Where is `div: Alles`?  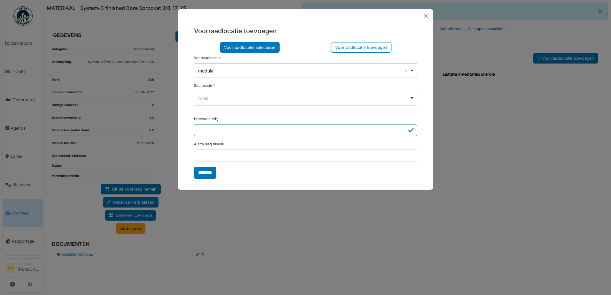
div: Alles is located at coordinates (304, 98).